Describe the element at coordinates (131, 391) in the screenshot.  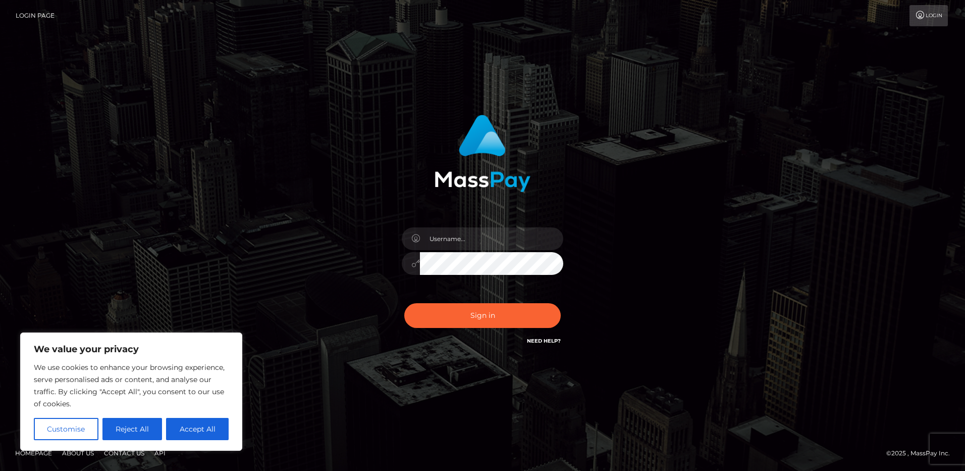
I see `div: We value your privacy` at that location.